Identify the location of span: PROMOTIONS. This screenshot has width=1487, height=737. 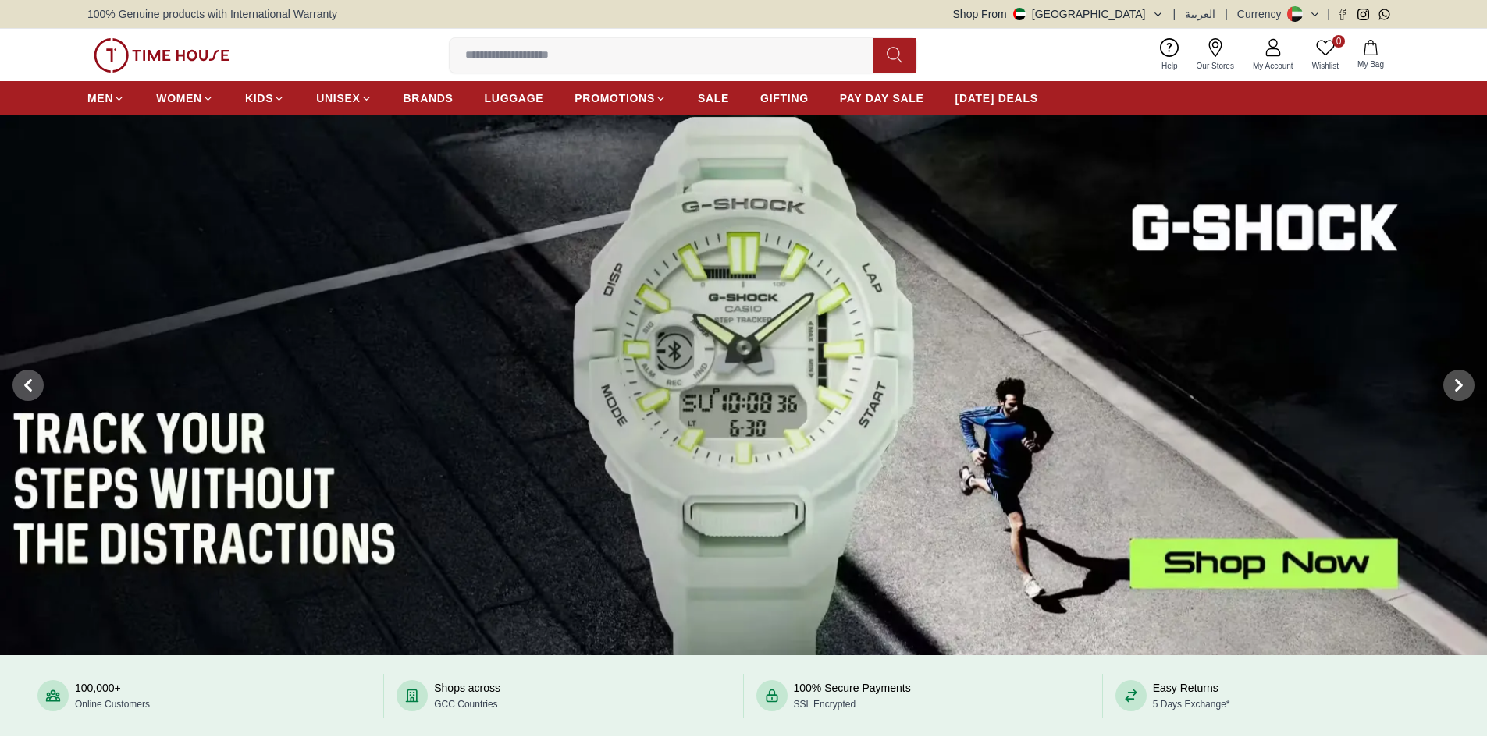
(614, 98).